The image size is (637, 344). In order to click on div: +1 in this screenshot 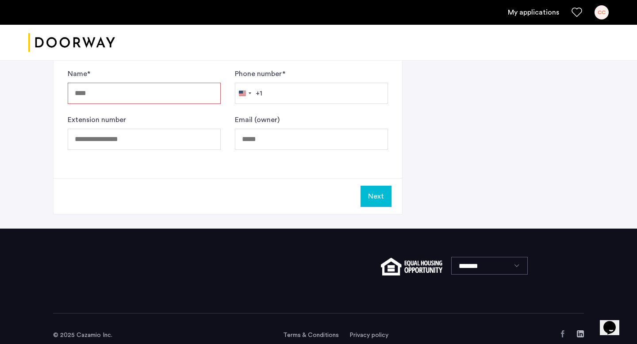, I will do `click(259, 93)`.